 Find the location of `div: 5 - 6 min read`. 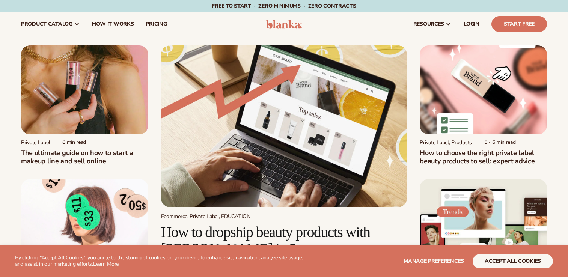

div: 5 - 6 min read is located at coordinates (497, 142).